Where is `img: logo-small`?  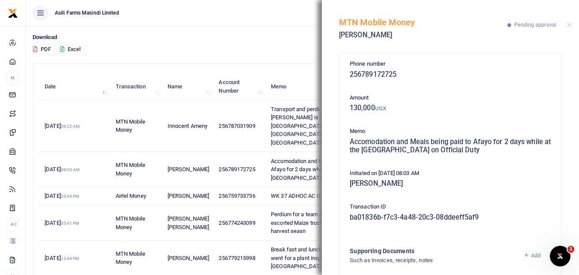
img: logo-small is located at coordinates (13, 13).